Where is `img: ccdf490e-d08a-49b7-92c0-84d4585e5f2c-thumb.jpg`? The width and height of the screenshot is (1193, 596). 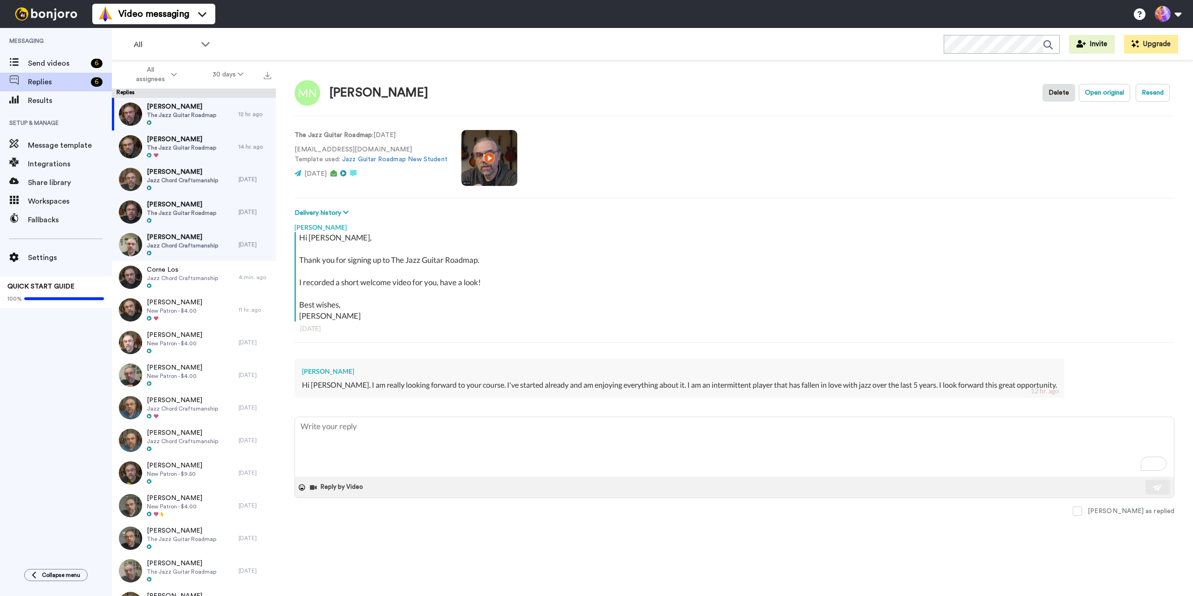 img: ccdf490e-d08a-49b7-92c0-84d4585e5f2c-thumb.jpg is located at coordinates (130, 277).